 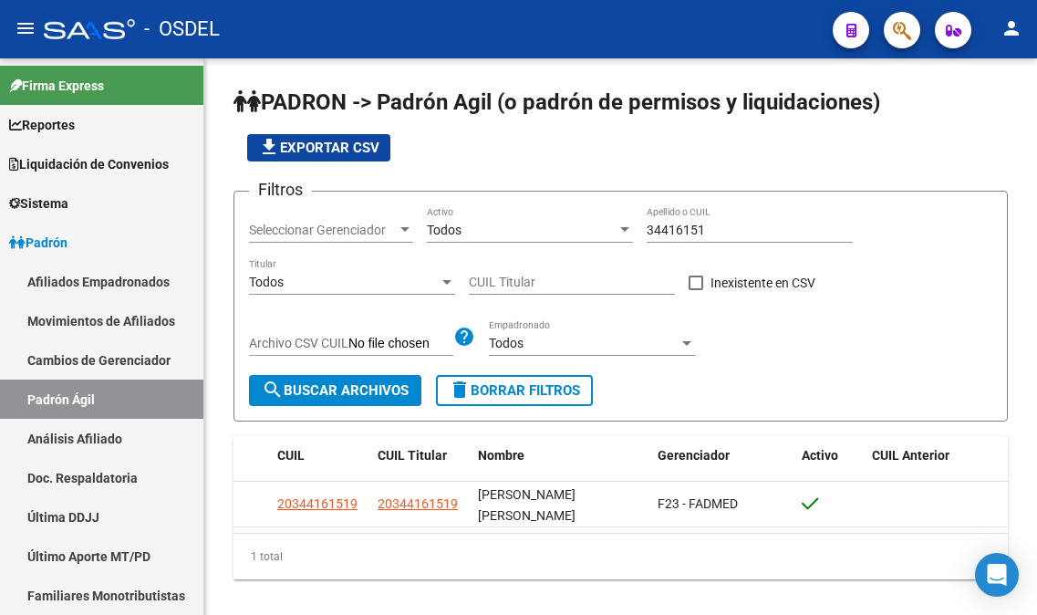 What do you see at coordinates (698, 503) in the screenshot?
I see `span: F23 - FADMED` at bounding box center [698, 503].